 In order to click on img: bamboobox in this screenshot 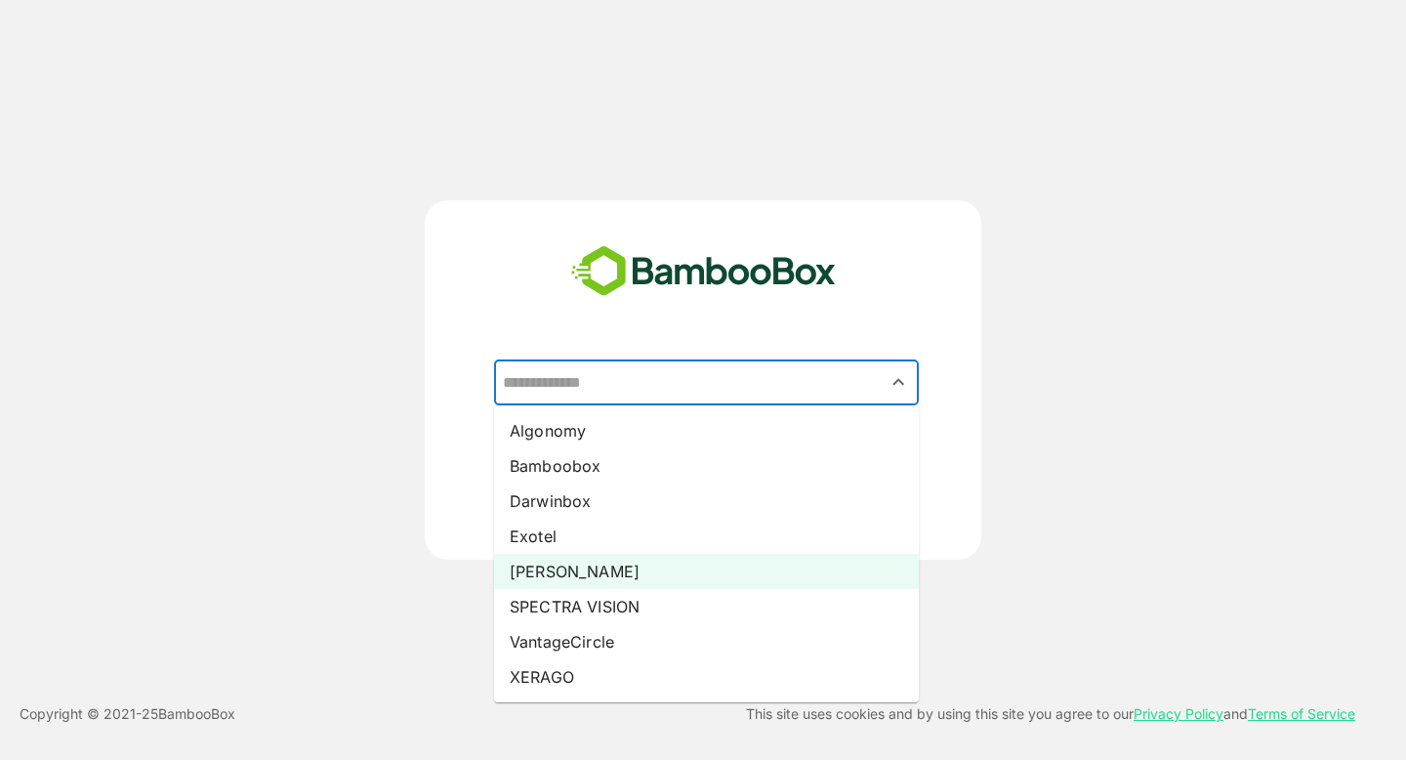, I will do `click(703, 272)`.